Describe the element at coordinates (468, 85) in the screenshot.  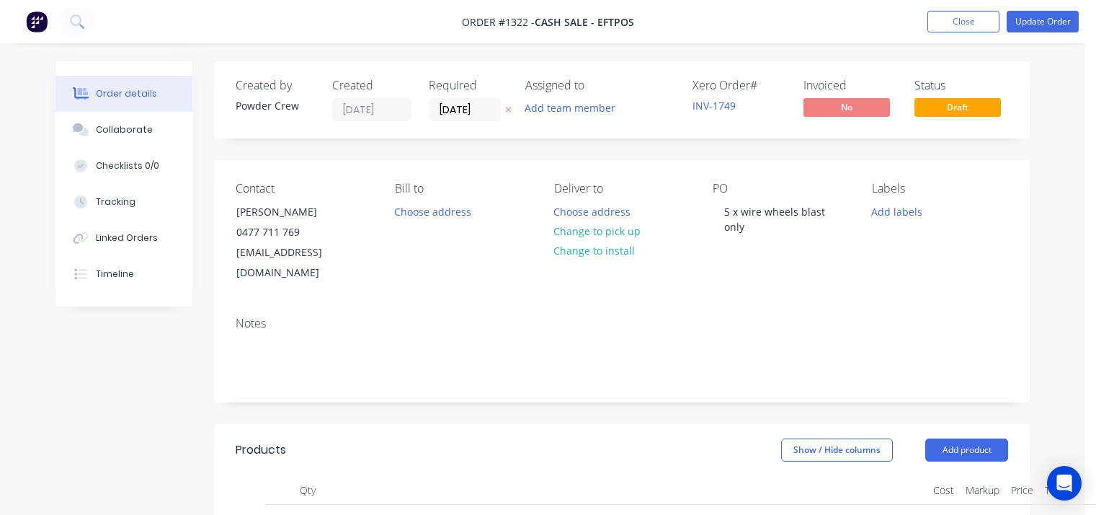
I see `div: Required` at that location.